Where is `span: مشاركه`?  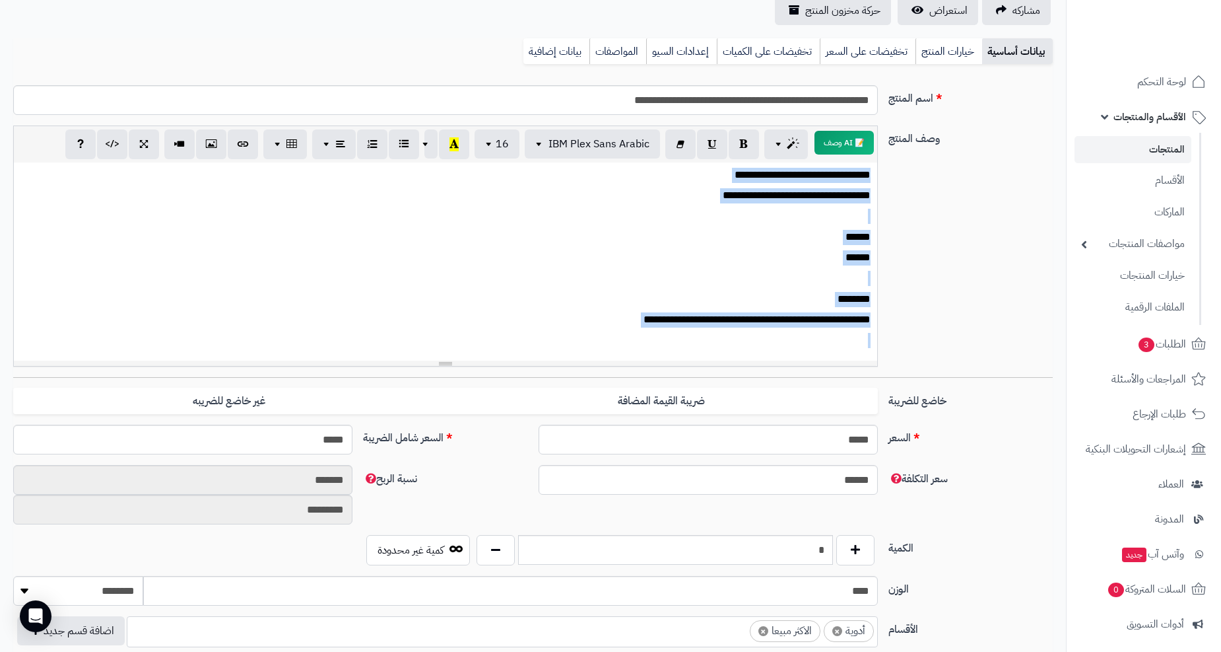
span: مشاركه is located at coordinates (1027, 11).